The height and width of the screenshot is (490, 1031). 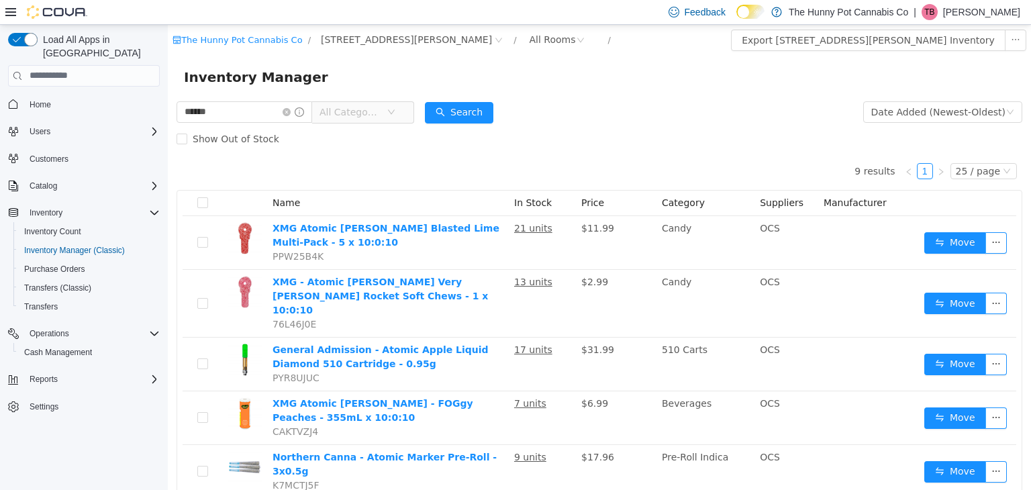 What do you see at coordinates (705, 12) in the screenshot?
I see `span: Feedback` at bounding box center [705, 12].